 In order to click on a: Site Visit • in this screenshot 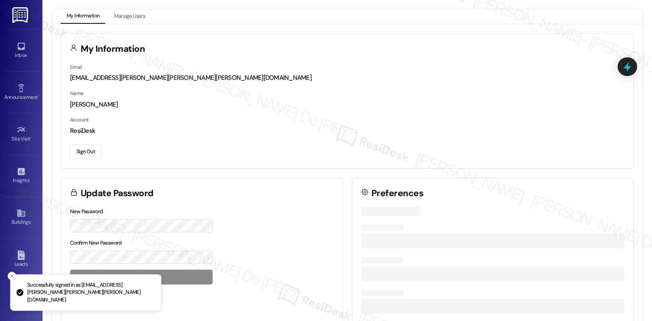, I will do `click(21, 134)`.